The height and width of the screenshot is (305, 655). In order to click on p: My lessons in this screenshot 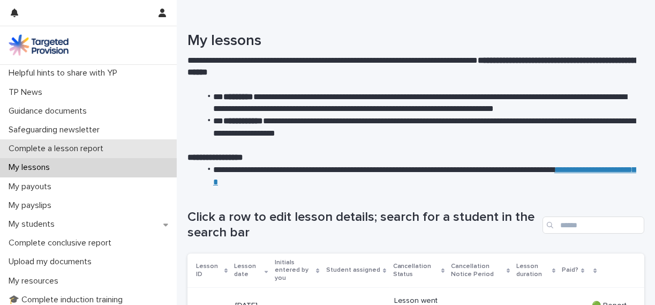, I will do `click(31, 167)`.